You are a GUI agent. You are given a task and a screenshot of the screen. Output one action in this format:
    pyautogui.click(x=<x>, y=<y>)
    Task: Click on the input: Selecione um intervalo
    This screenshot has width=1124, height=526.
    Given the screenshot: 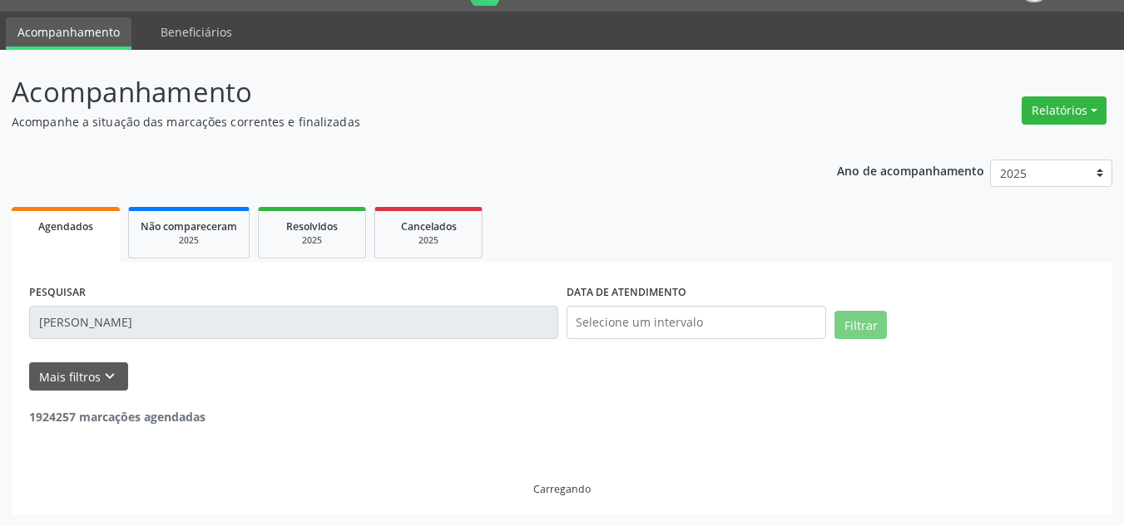 What is the action you would take?
    pyautogui.click(x=696, y=323)
    